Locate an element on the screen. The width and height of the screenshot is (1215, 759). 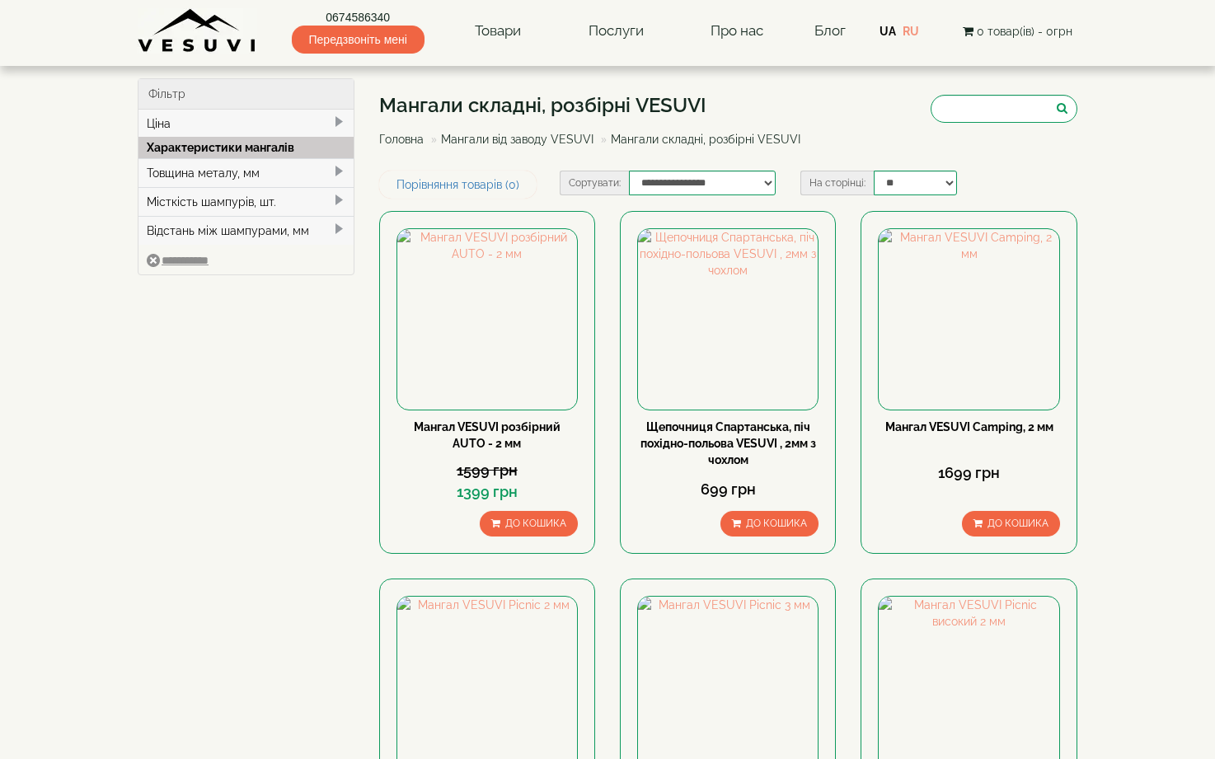
div: 699 грн is located at coordinates (728, 490).